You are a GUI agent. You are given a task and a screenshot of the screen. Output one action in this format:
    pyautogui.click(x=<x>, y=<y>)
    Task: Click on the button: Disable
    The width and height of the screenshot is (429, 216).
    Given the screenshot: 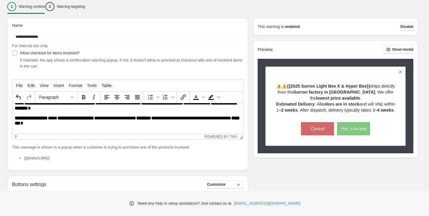 What is the action you would take?
    pyautogui.click(x=407, y=27)
    